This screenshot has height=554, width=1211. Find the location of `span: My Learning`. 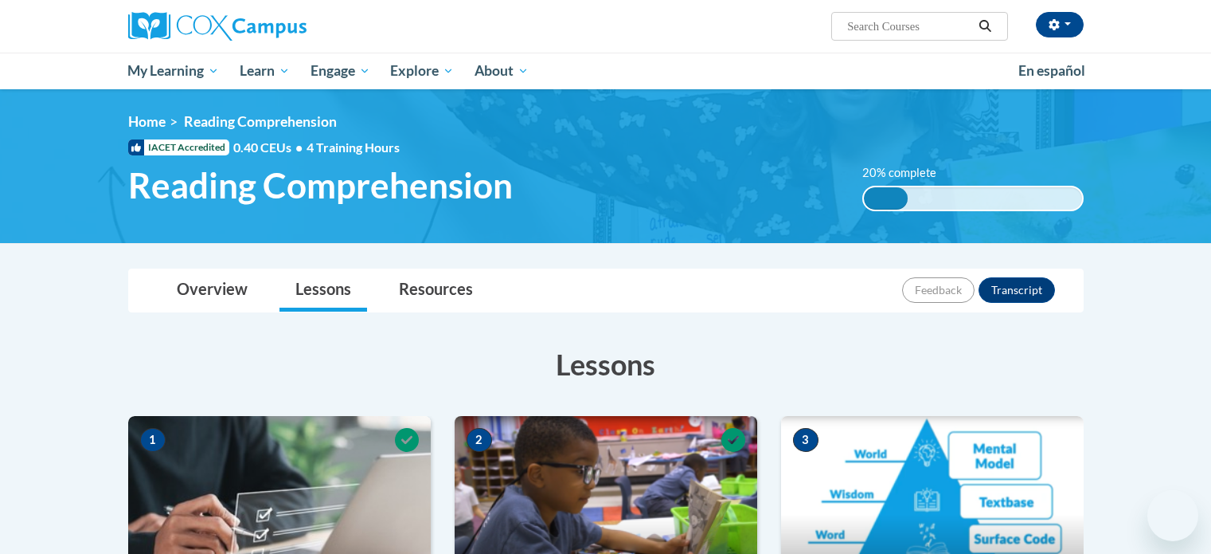

span: My Learning is located at coordinates (173, 71).